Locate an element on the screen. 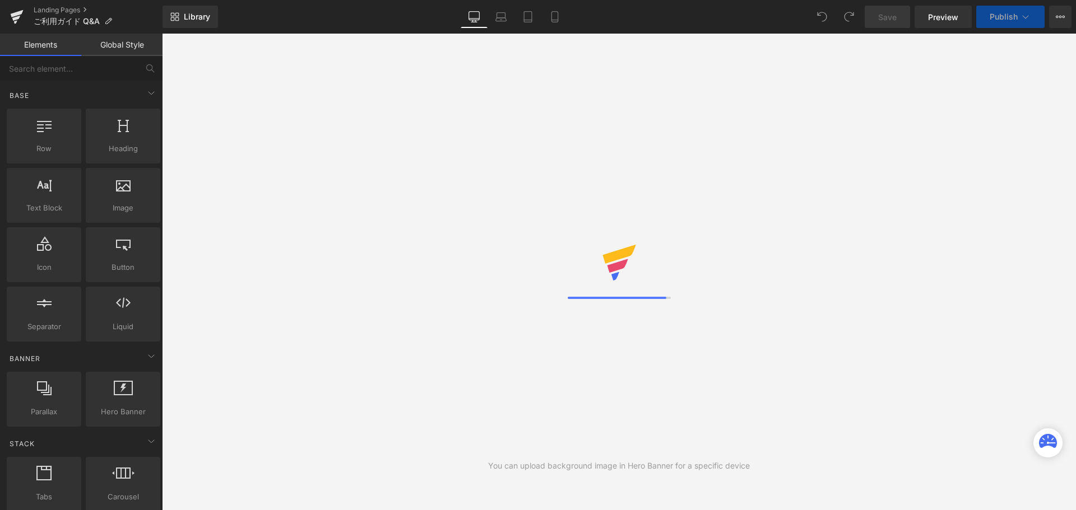 The image size is (1076, 510). a: Landing Pages is located at coordinates (98, 10).